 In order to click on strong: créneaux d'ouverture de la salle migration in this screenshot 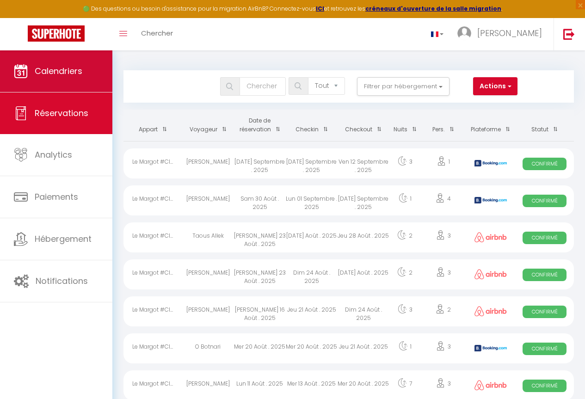, I will do `click(433, 8)`.